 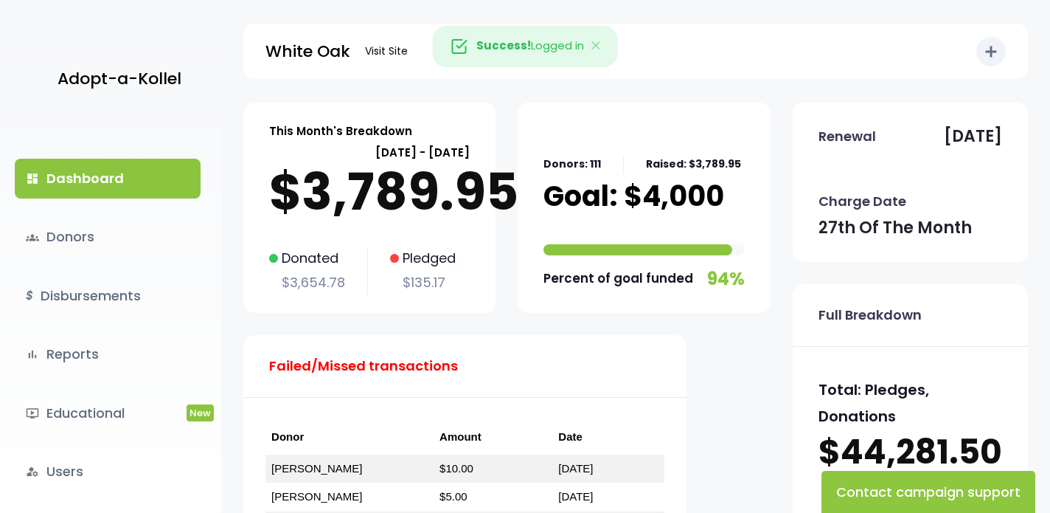 I want to click on p: Goal: $4,000, so click(x=634, y=195).